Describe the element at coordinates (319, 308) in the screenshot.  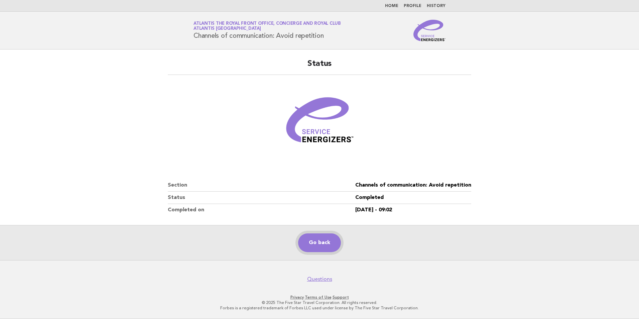
I see `p: Forbes is a registered trademark of Forbes LLC used under license by The Five Star Travel Corpora...` at that location.